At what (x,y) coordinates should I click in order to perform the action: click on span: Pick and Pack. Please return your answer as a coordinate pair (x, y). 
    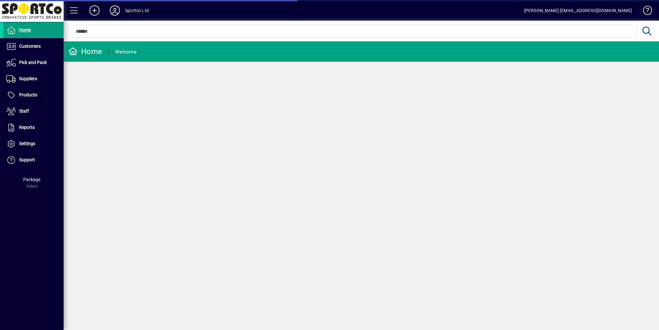
    Looking at the image, I should click on (33, 62).